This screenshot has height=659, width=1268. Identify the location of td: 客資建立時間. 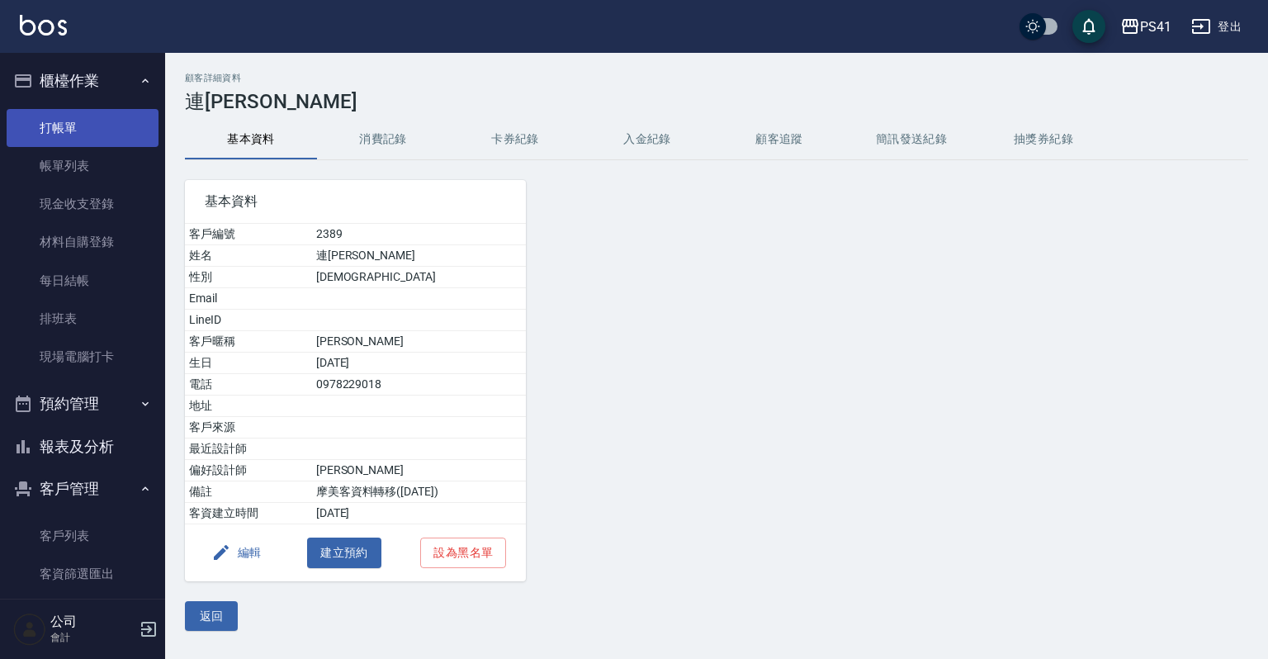
(248, 513).